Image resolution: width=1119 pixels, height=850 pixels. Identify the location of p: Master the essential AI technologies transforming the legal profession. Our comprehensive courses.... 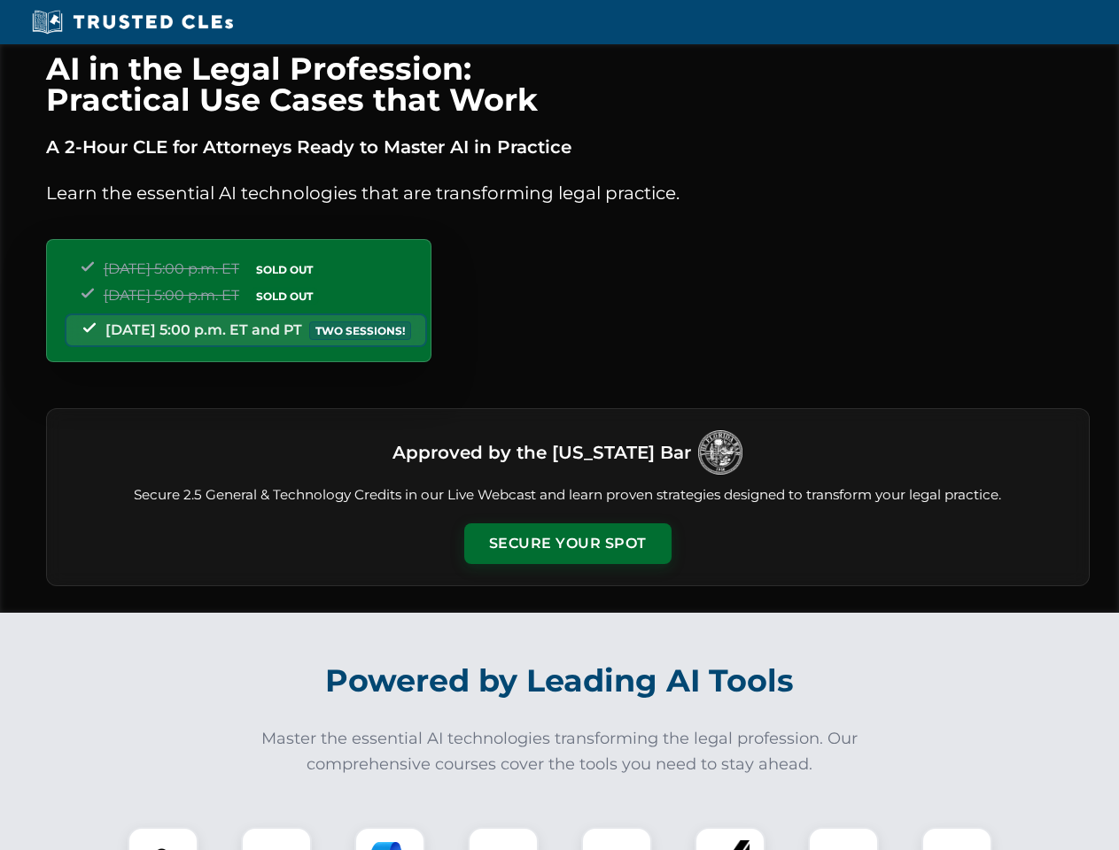
(560, 752).